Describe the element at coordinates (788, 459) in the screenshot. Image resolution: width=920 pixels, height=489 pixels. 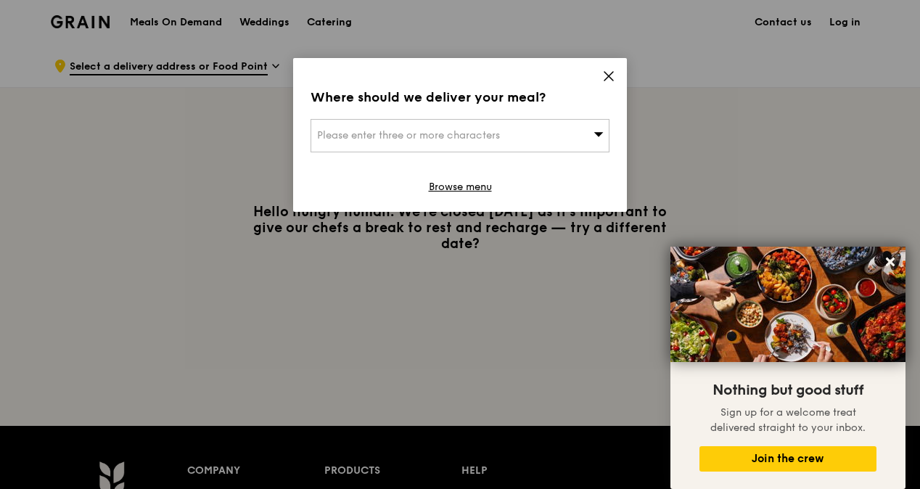
I see `button: Join the crew` at that location.